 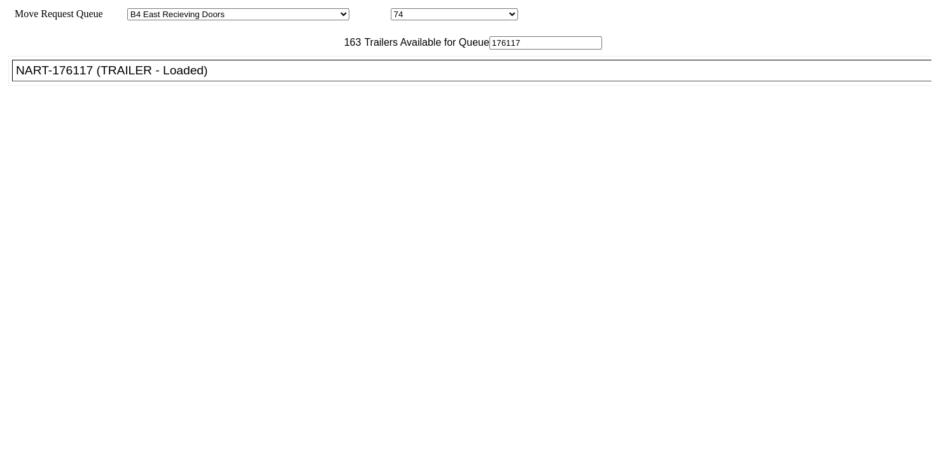 What do you see at coordinates (426, 42) in the screenshot?
I see `span: Trailers Available for Queue` at bounding box center [426, 42].